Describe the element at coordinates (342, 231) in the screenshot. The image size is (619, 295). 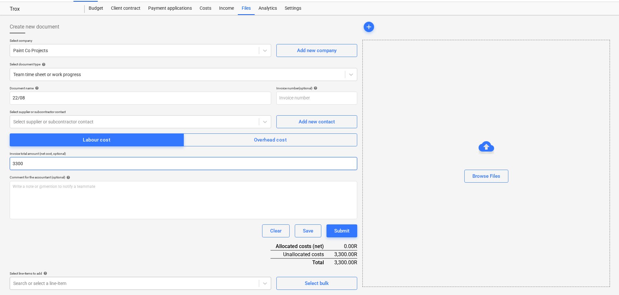
I see `div: Submit` at that location.